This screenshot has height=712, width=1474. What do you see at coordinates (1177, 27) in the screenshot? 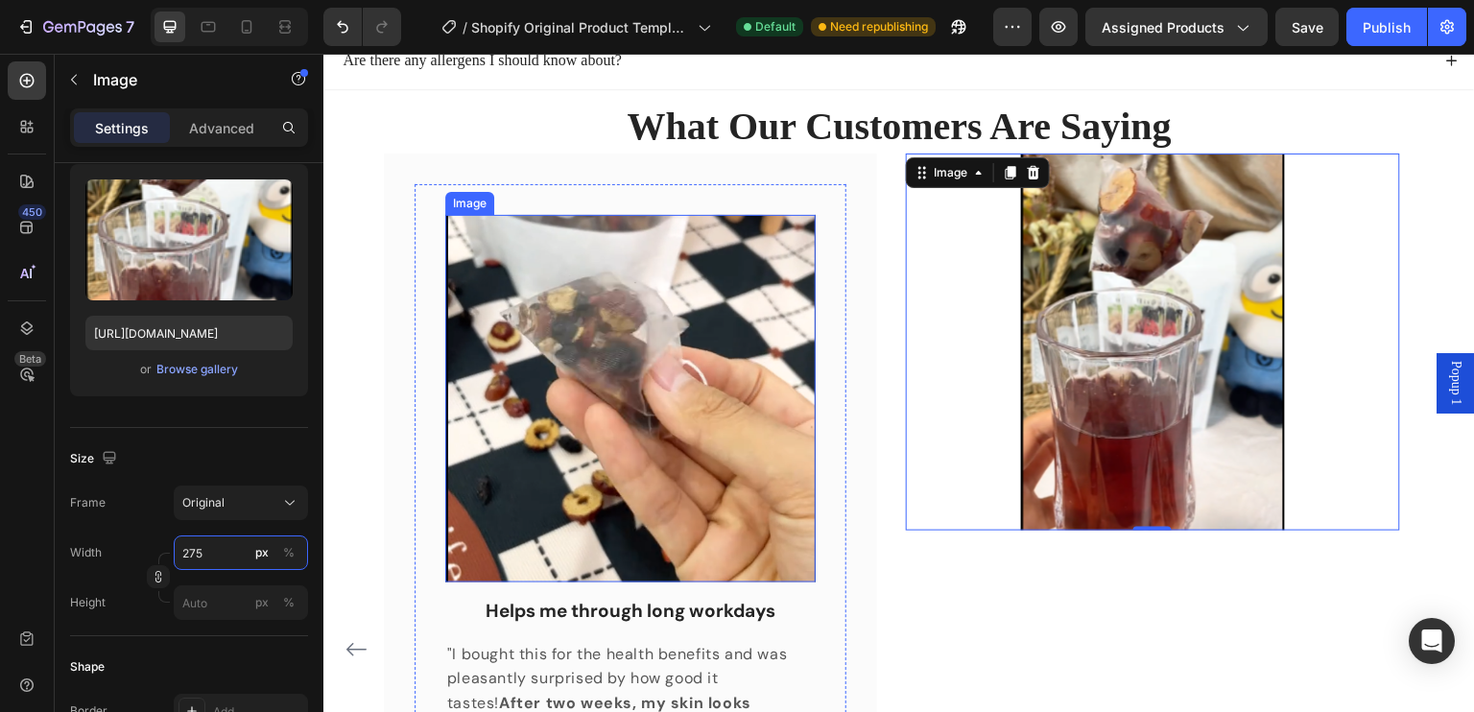
I see `button: Assigned Products` at bounding box center [1177, 27].